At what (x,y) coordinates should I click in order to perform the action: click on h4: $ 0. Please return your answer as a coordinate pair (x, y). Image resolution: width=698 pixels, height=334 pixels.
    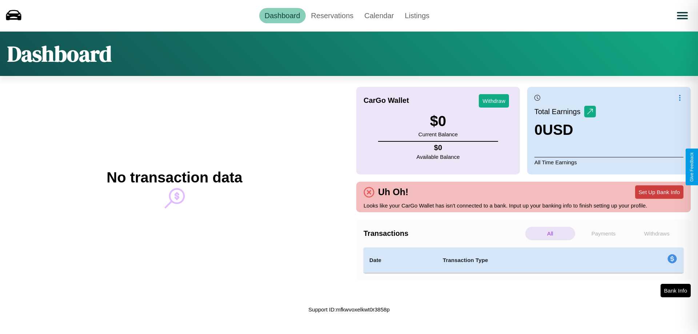
    Looking at the image, I should click on (438, 148).